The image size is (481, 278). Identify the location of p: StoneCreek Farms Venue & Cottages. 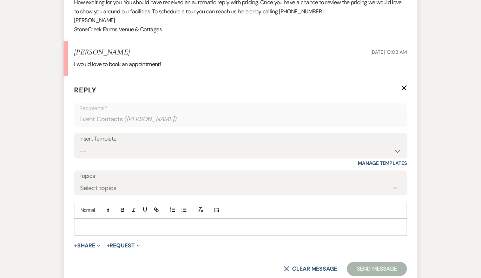
(241, 29).